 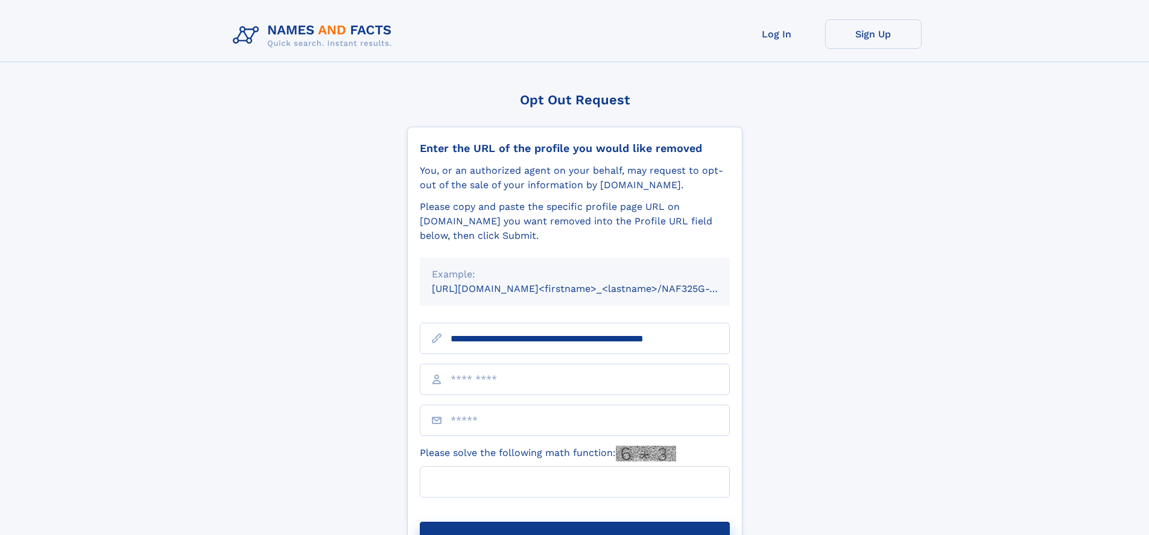 I want to click on div: Enter the URL of the profile you would like removed, so click(x=575, y=148).